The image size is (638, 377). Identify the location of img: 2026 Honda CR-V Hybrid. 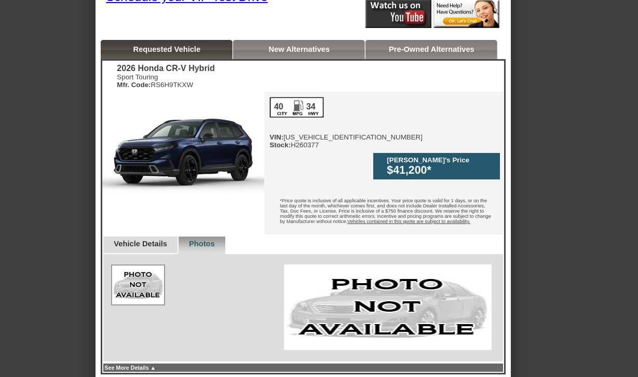
(183, 153).